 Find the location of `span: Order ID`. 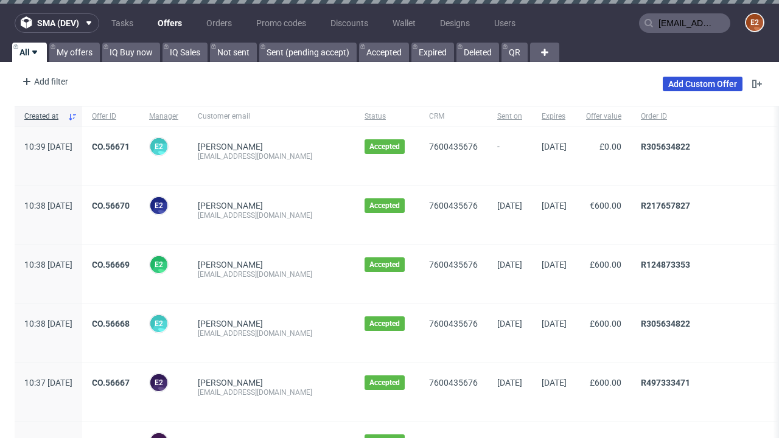

span: Order ID is located at coordinates (706, 116).